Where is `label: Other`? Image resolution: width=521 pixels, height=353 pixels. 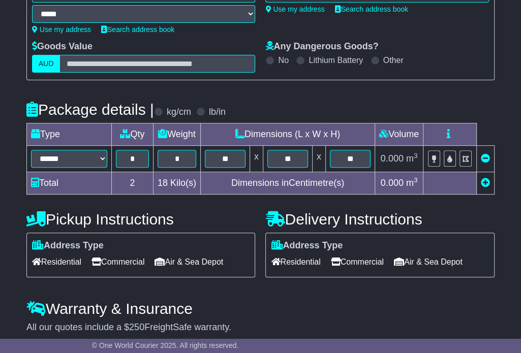 label: Other is located at coordinates (393, 60).